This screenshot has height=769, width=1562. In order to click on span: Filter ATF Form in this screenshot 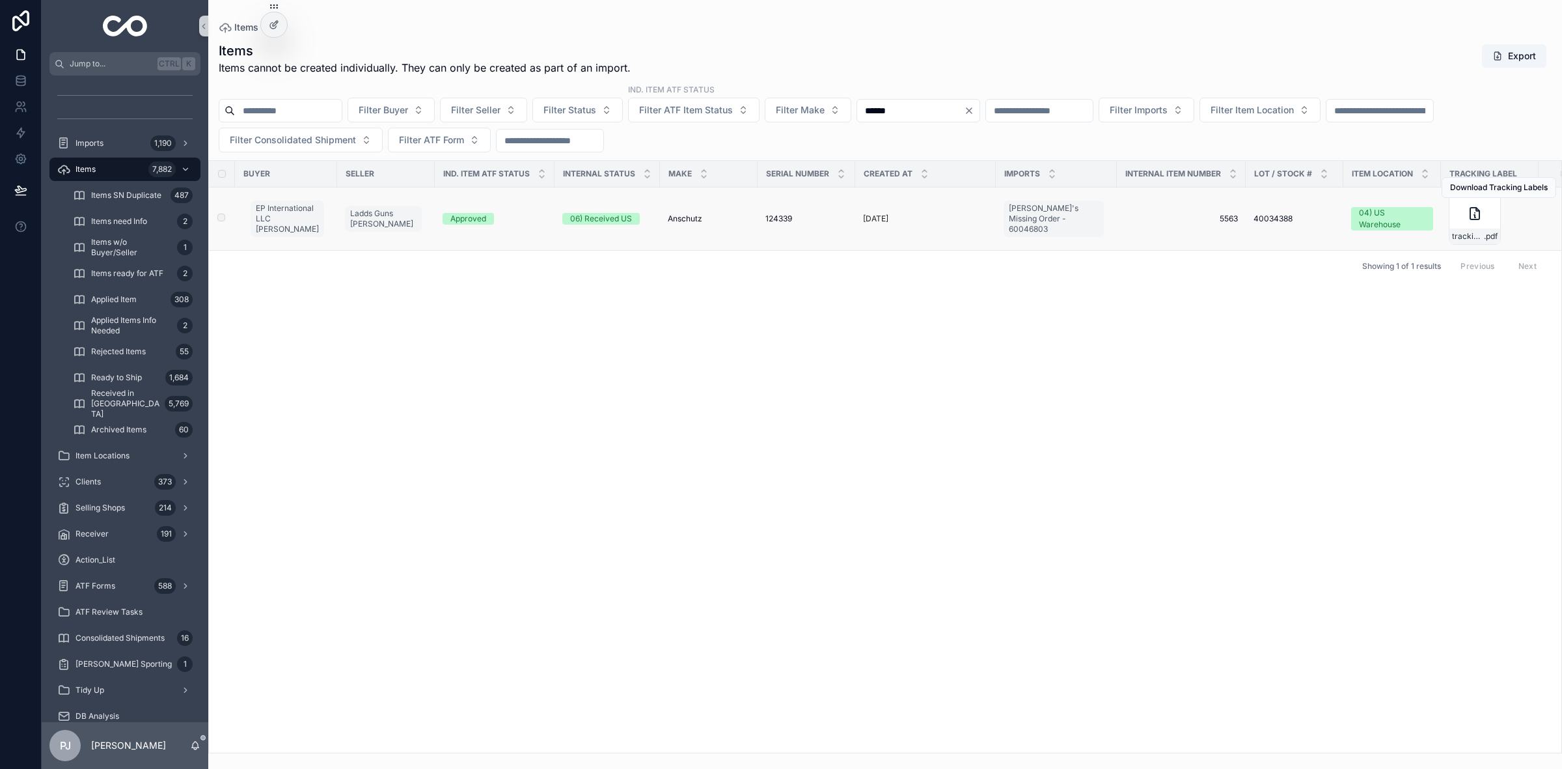, I will do `click(432, 140)`.